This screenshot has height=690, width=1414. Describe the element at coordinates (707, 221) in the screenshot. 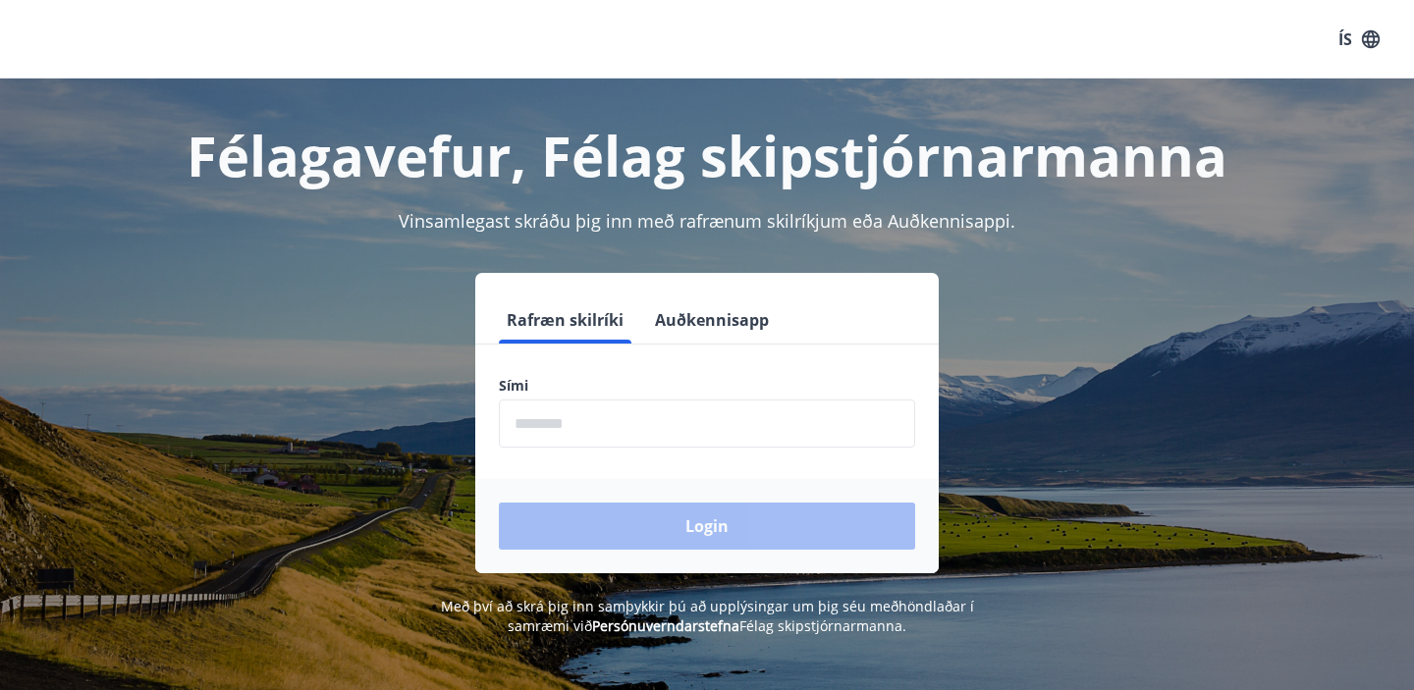

I see `span: Vinsamlegast skráðu þig inn með rafrænum skilríkjum eða Auðkennisappi.` at that location.